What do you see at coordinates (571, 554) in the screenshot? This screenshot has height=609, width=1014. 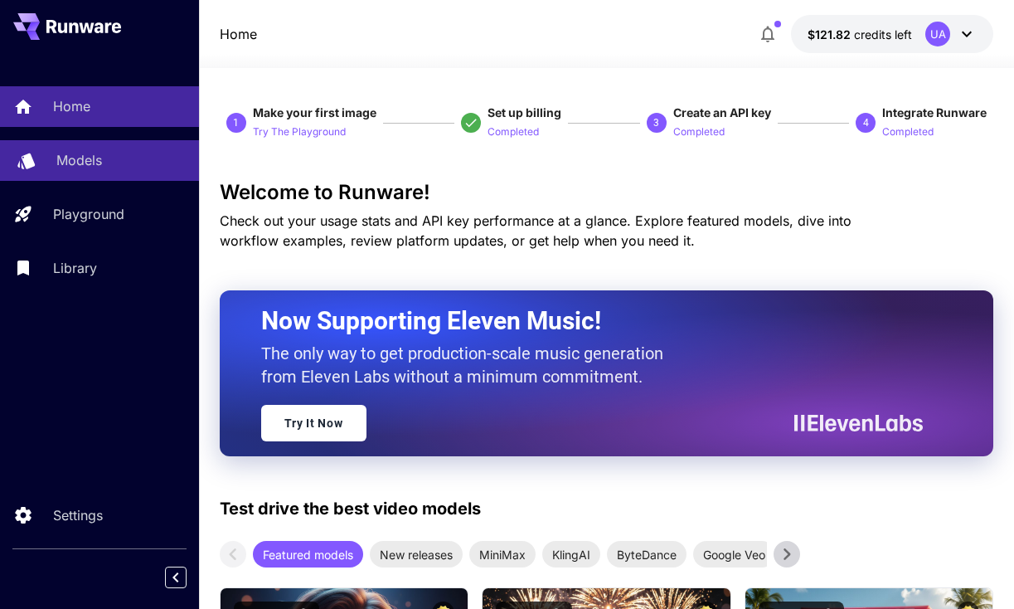 I see `div: KlingAI` at bounding box center [571, 554].